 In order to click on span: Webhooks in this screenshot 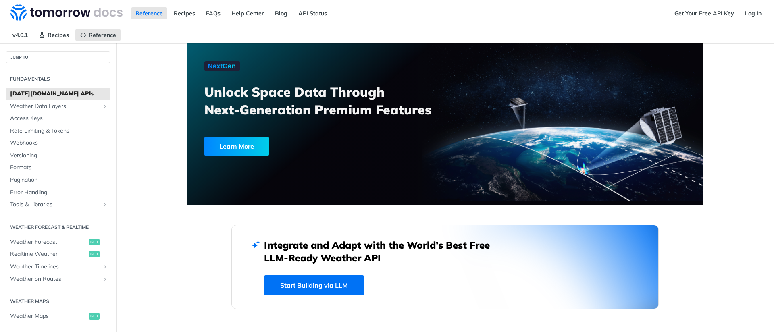, I will do `click(59, 143)`.